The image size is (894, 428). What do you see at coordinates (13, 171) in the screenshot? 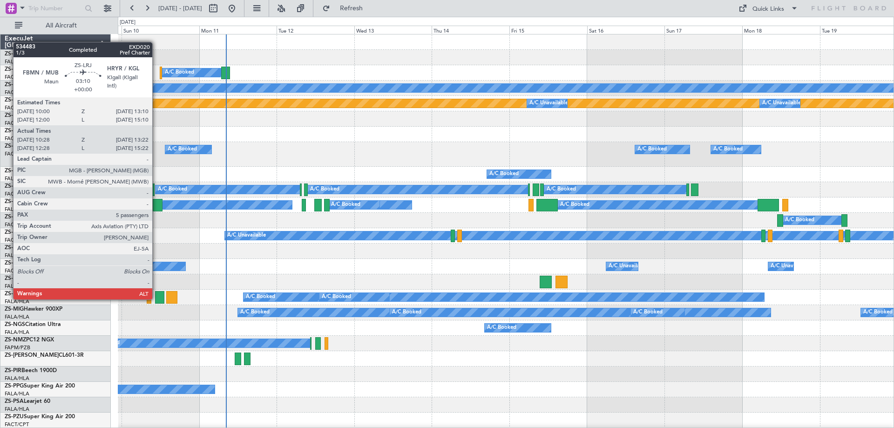
I see `span: ZS-DFI` at bounding box center [13, 171].